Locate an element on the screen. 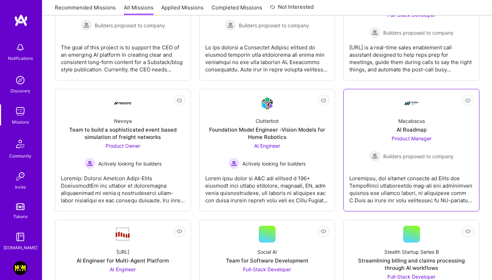 This screenshot has height=280, width=492. div: Notifications is located at coordinates (20, 58).